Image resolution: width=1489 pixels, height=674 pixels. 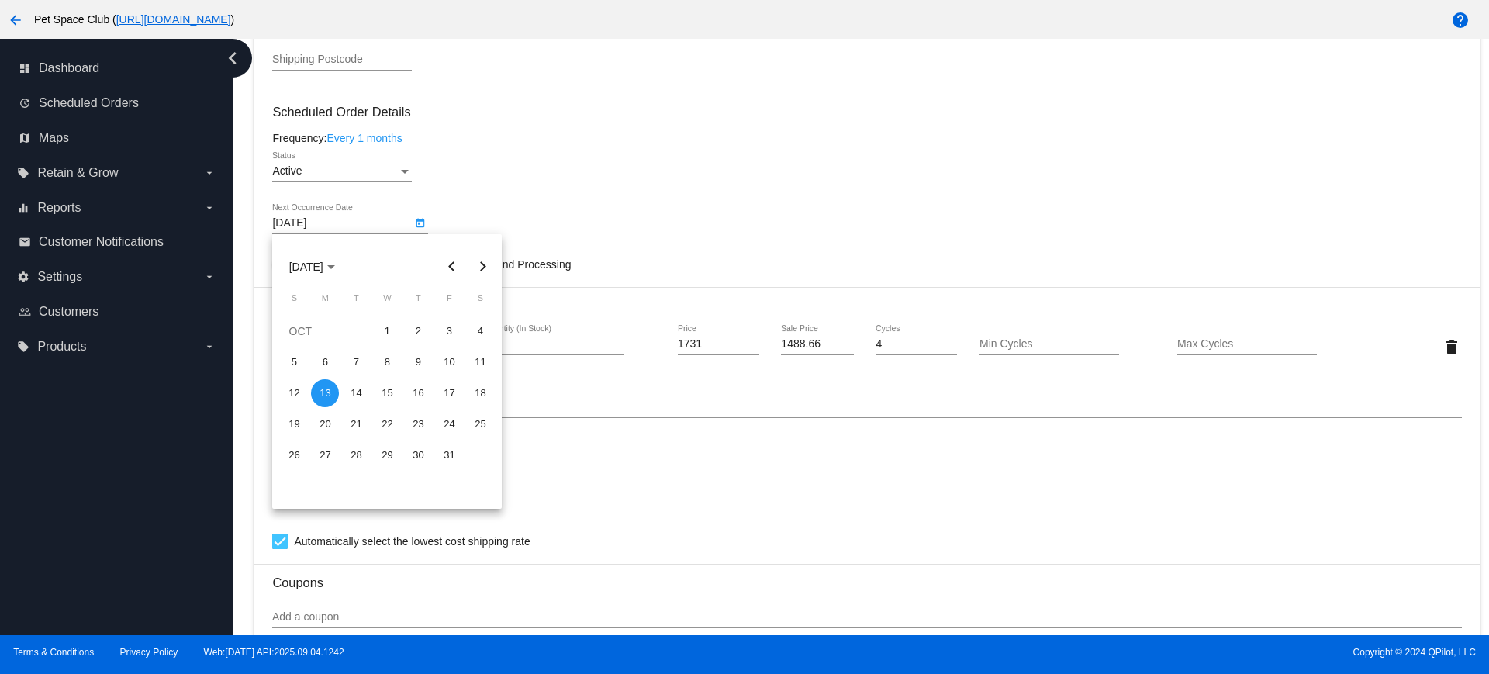 I want to click on div: 4, so click(x=480, y=331).